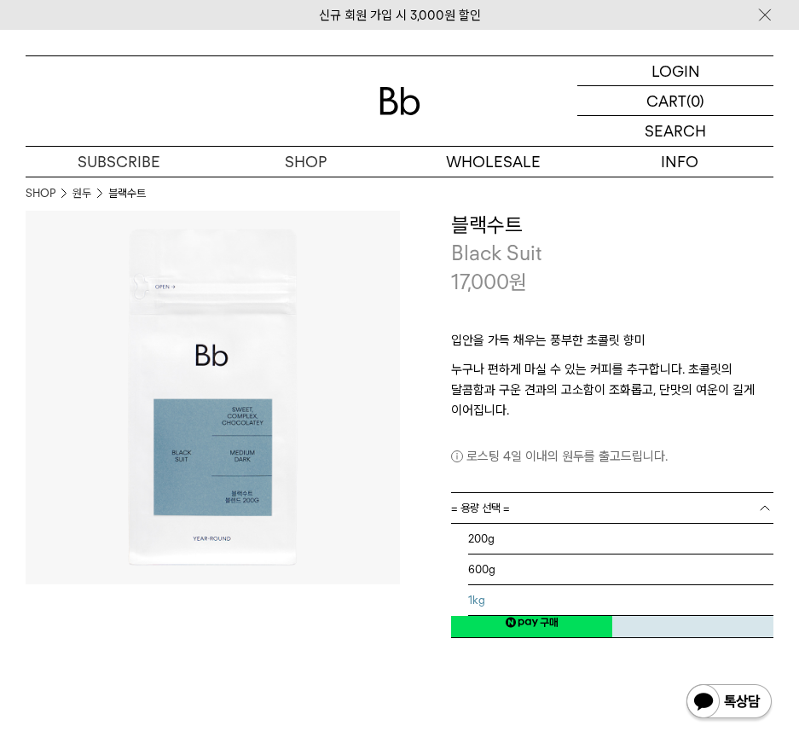 The height and width of the screenshot is (749, 799). I want to click on a: 신규 회원 가입 시 3,000원 할인, so click(400, 15).